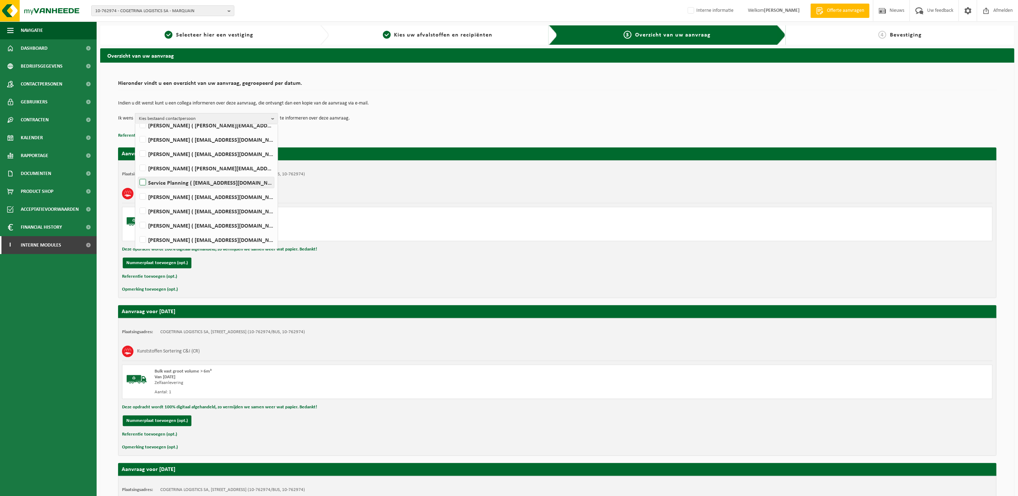  What do you see at coordinates (41, 245) in the screenshot?
I see `span: Interne modules` at bounding box center [41, 245].